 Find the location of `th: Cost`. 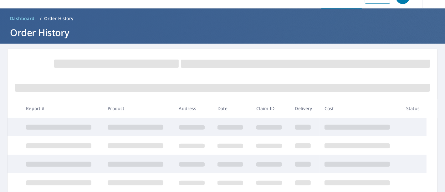

th: Cost is located at coordinates (361, 108).